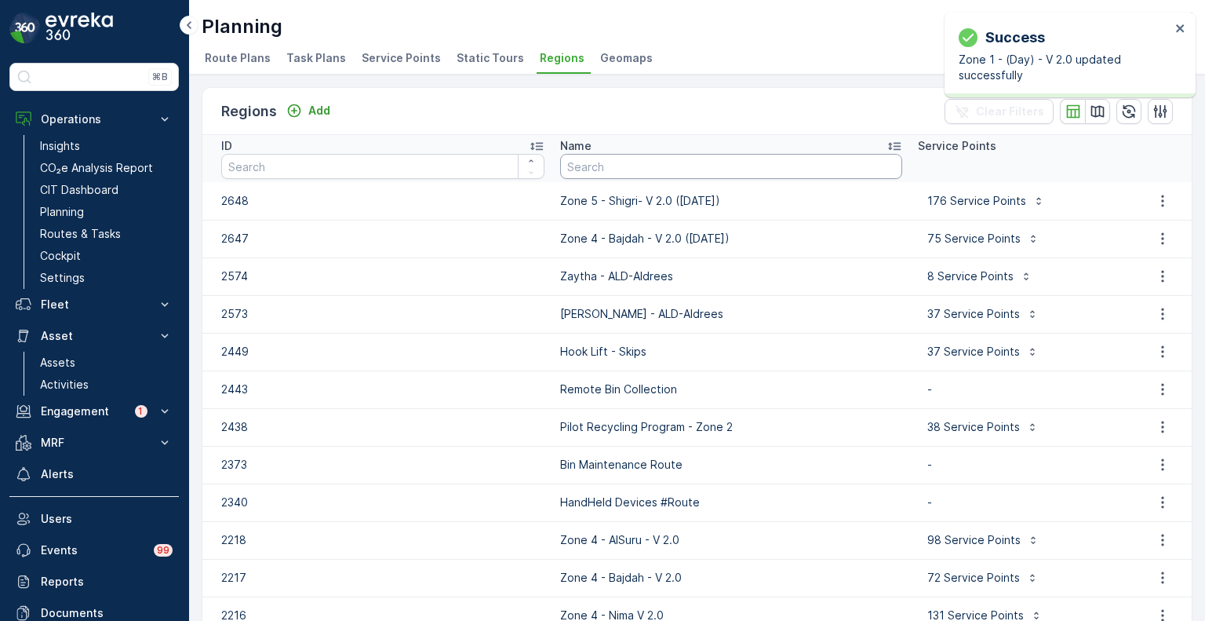 This screenshot has width=1205, height=621. I want to click on button: 176 Service Points, so click(986, 201).